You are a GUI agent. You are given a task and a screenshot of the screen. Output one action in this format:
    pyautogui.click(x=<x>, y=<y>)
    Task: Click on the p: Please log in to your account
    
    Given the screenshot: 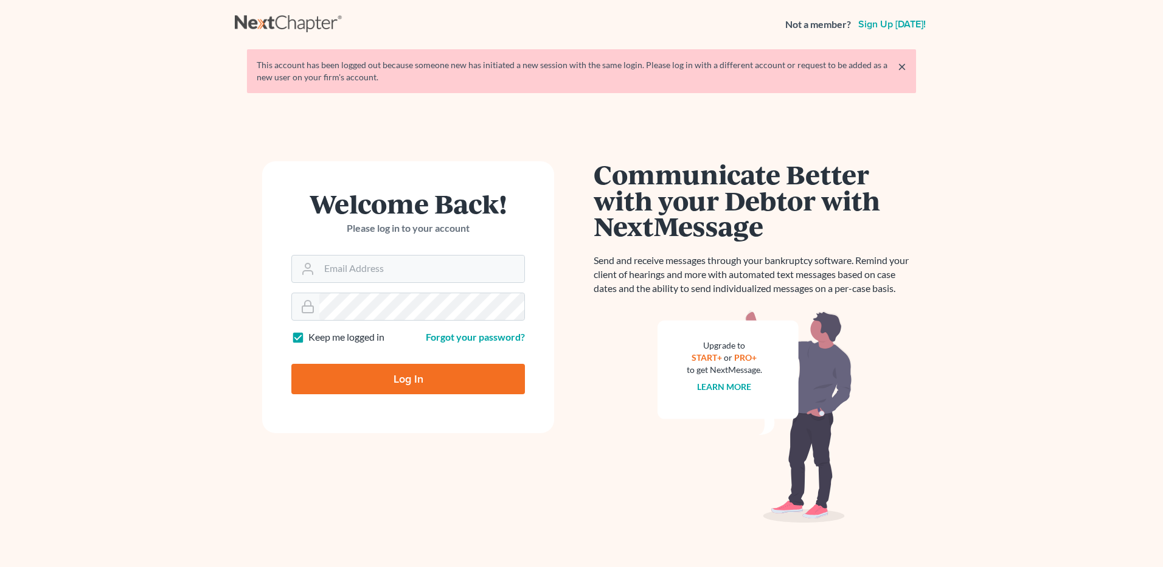 What is the action you would take?
    pyautogui.click(x=408, y=228)
    